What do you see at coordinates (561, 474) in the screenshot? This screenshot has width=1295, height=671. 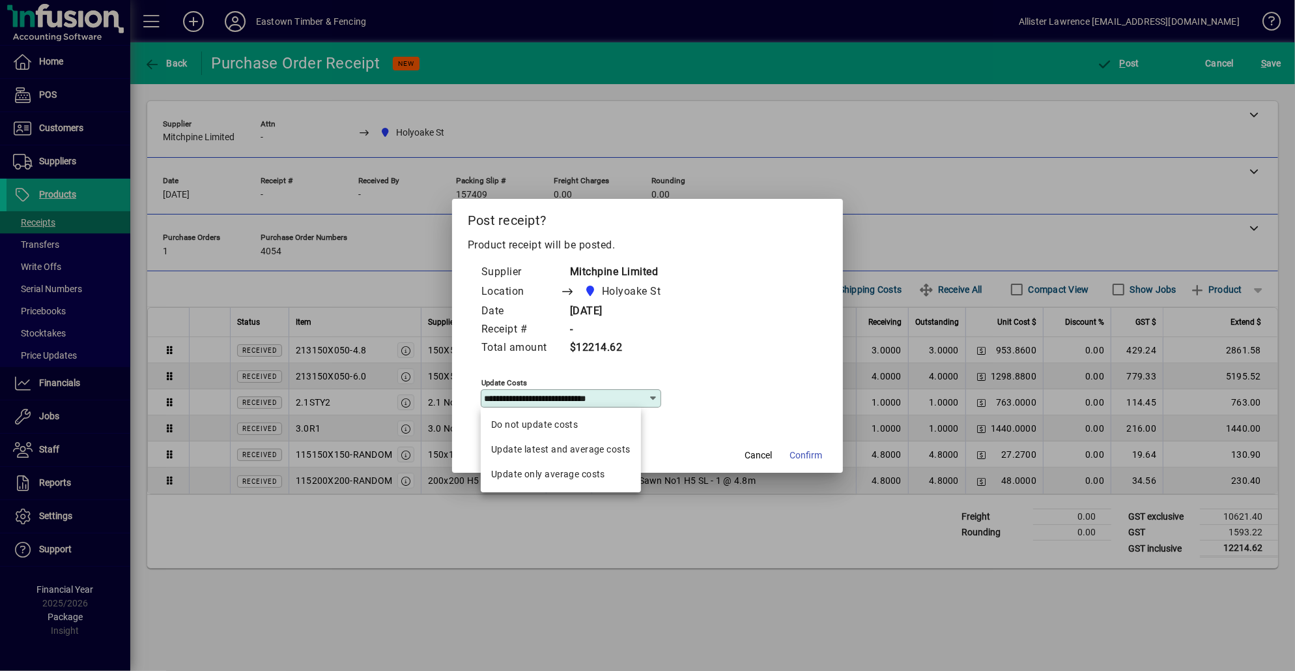 I see `mat-option: Update only average costs` at bounding box center [561, 474].